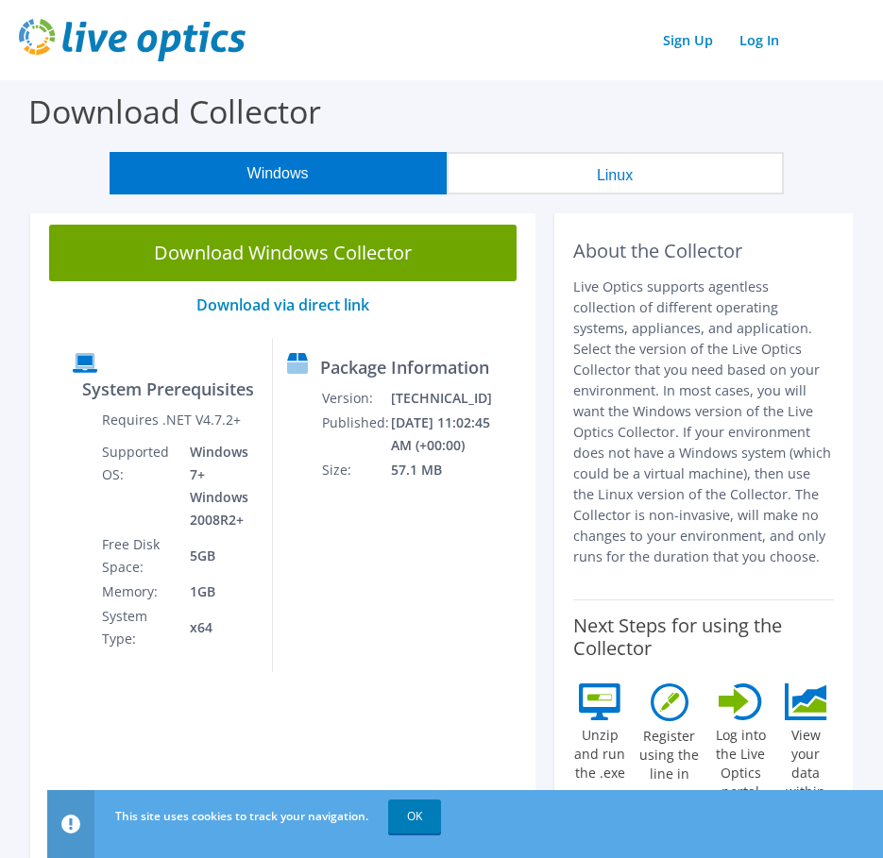 Image resolution: width=883 pixels, height=858 pixels. Describe the element at coordinates (441, 470) in the screenshot. I see `td: 57.1 MB` at that location.